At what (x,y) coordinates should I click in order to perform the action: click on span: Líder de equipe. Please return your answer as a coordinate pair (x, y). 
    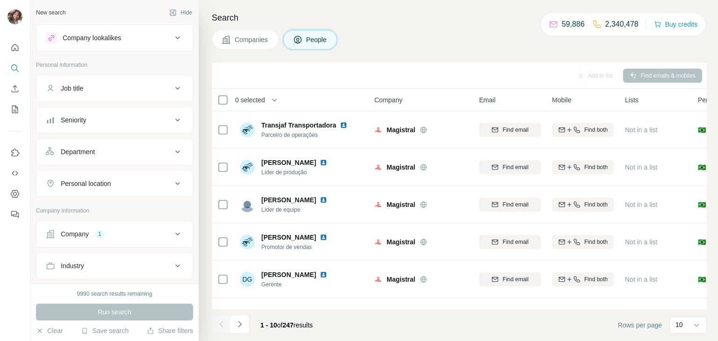
    Looking at the image, I should click on (296, 210).